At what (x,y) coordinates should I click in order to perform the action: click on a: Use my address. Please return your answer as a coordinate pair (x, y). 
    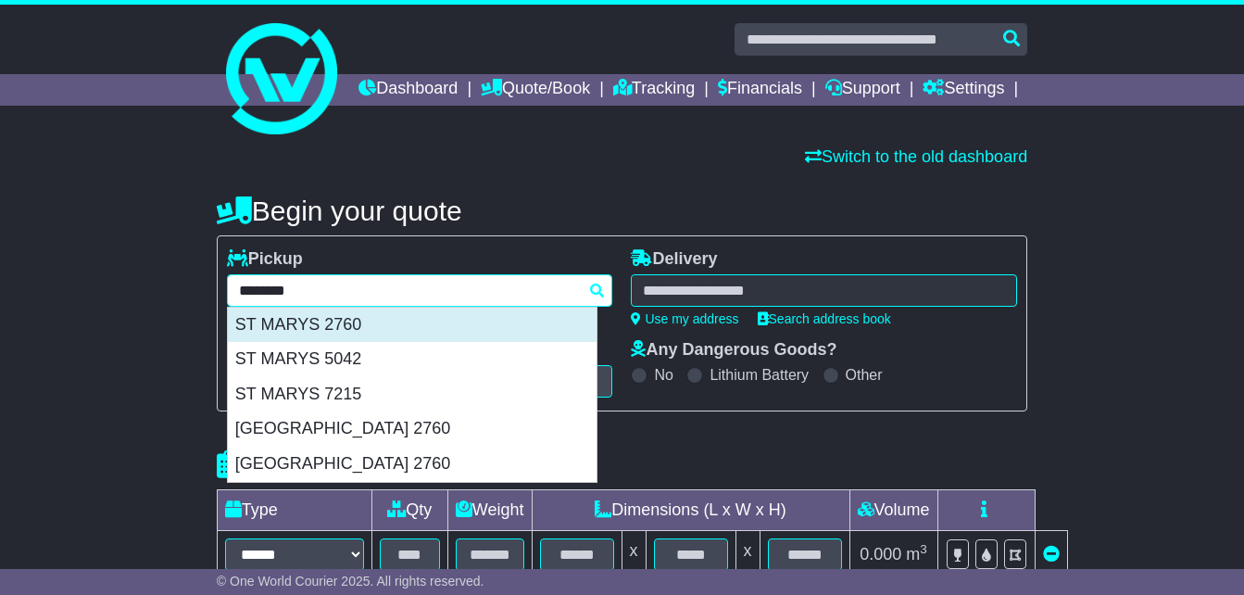
    Looking at the image, I should click on (685, 319).